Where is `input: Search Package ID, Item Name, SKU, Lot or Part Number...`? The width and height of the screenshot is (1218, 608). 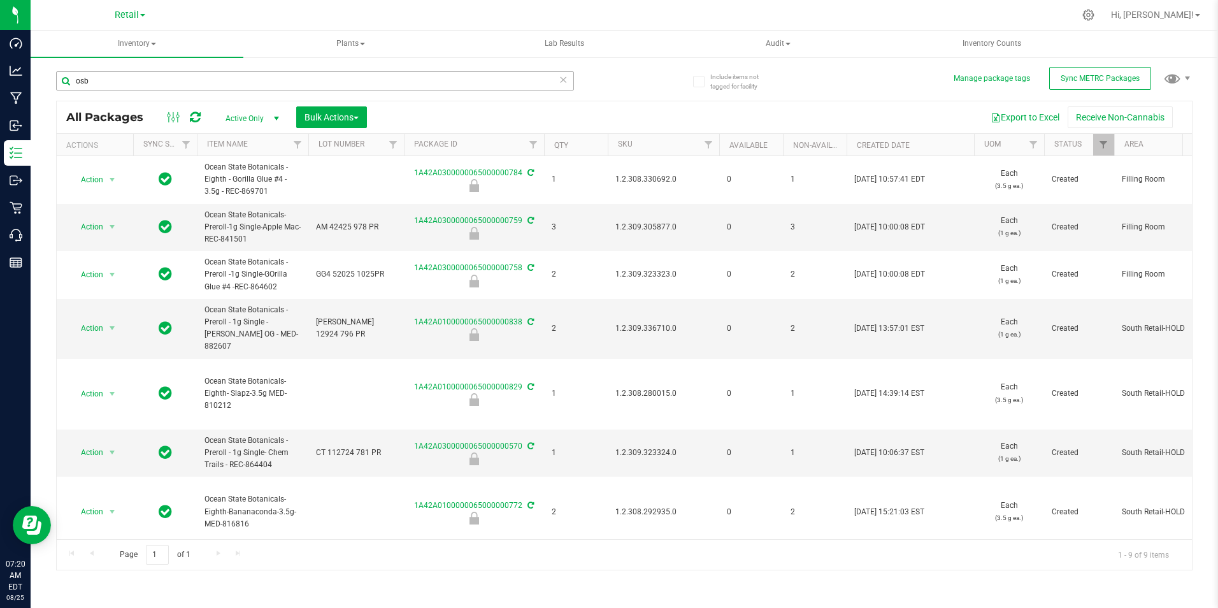
input: Search Package ID, Item Name, SKU, Lot or Part Number... is located at coordinates (315, 81).